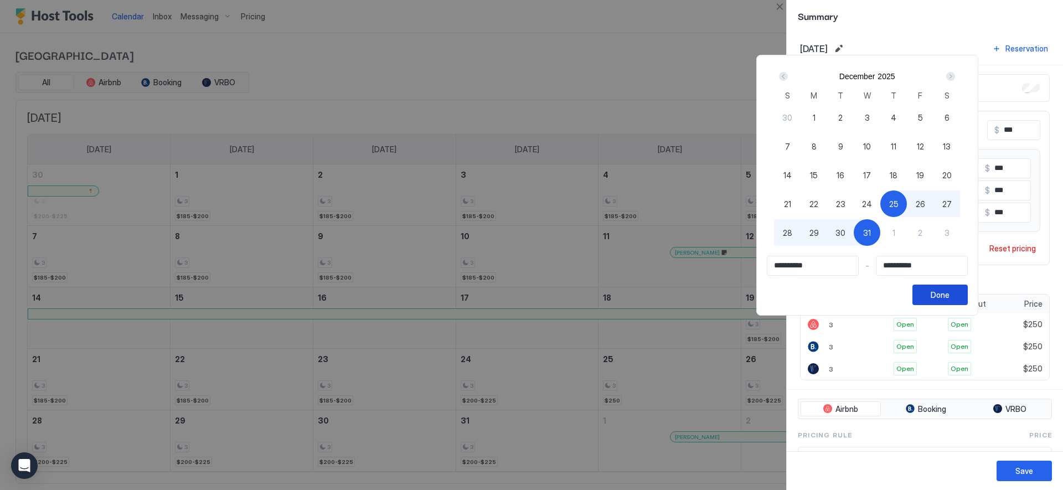  I want to click on button: 25, so click(894, 204).